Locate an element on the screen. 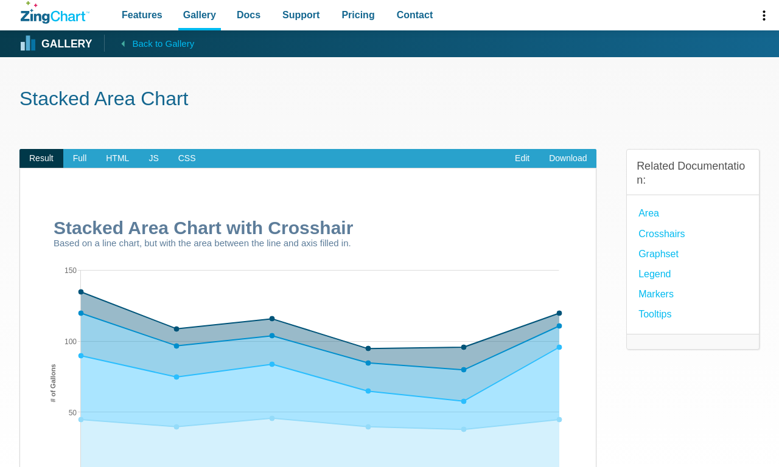  span: Docs is located at coordinates (248, 15).